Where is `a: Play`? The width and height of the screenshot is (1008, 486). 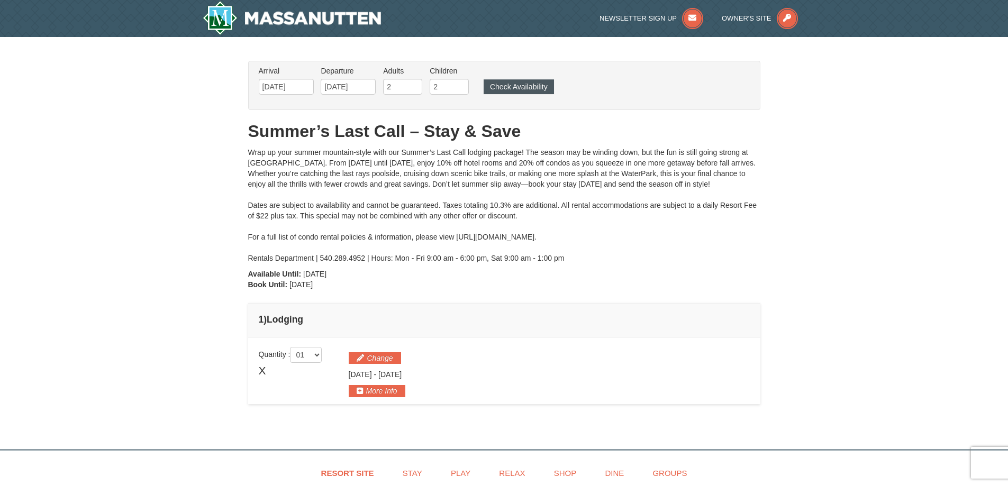 a: Play is located at coordinates (460, 473).